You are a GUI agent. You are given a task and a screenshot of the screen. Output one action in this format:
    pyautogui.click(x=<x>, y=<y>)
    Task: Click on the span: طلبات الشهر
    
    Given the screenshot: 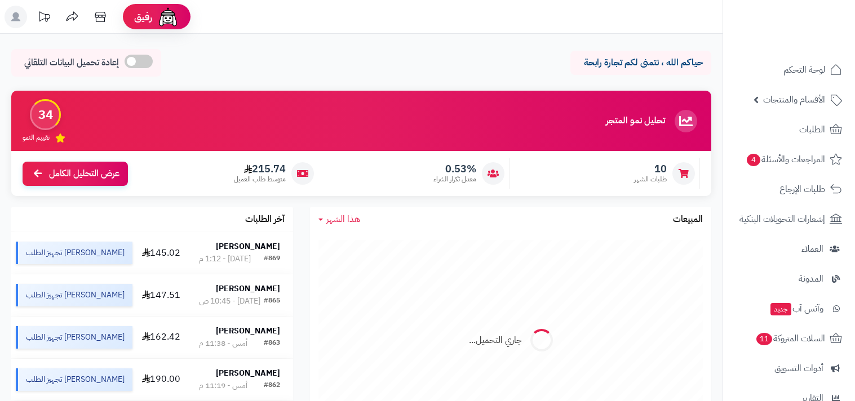 What is the action you would take?
    pyautogui.click(x=650, y=179)
    